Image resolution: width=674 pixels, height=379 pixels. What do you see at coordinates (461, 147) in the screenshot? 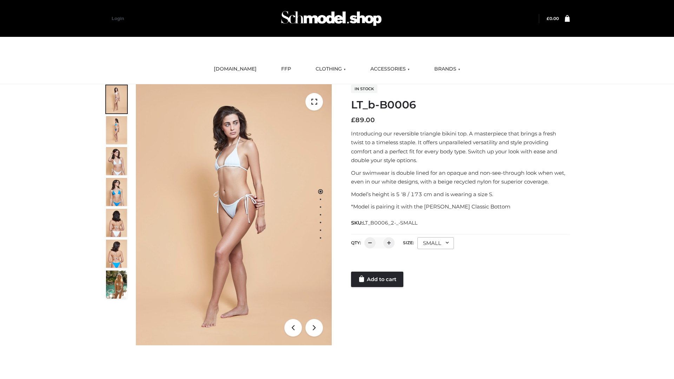
I see `p: Introducing our reversible triangle bikini top. A masterpiece that brings a fresh twist to a time...` at bounding box center [461, 147].